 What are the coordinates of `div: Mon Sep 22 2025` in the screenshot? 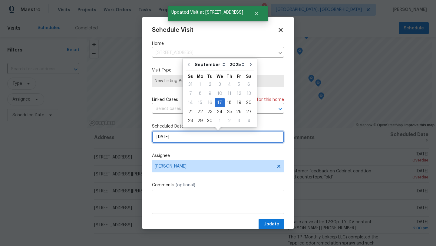 It's located at (200, 112).